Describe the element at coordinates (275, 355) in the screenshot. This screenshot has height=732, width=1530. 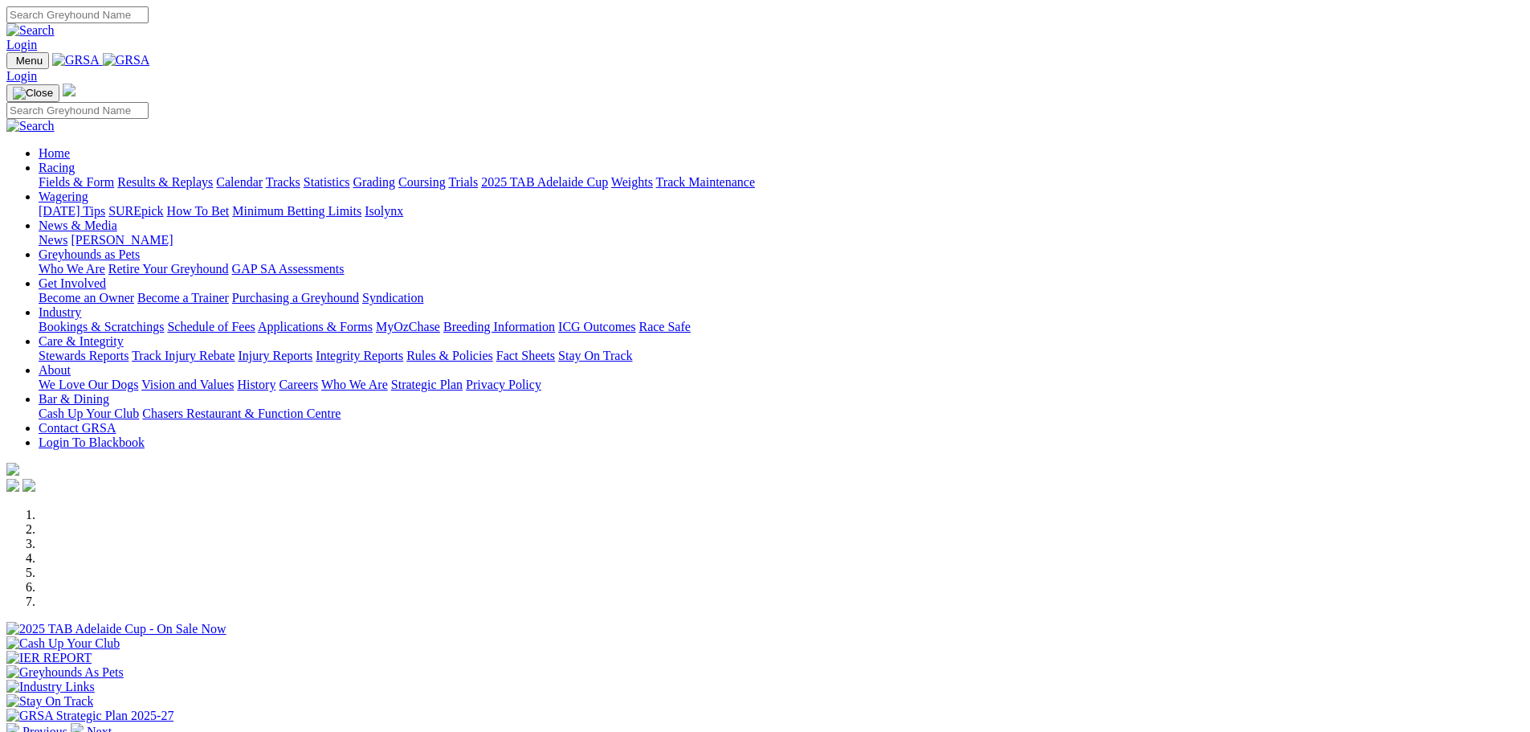
I see `a: Injury Reports` at that location.